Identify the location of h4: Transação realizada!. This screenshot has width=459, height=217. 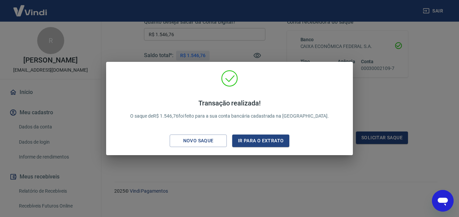
(230, 103).